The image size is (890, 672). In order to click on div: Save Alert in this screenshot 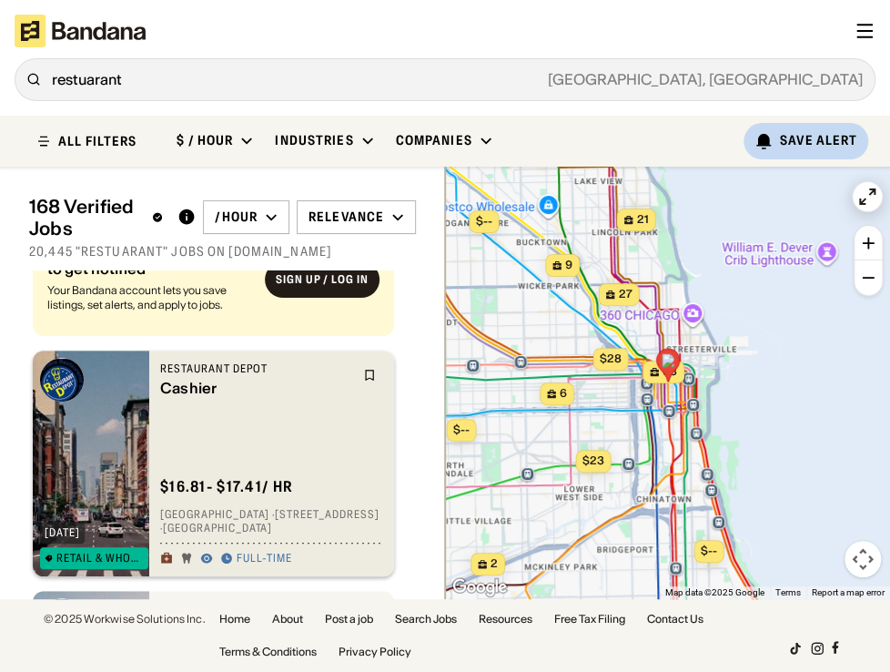, I will do `click(818, 140)`.